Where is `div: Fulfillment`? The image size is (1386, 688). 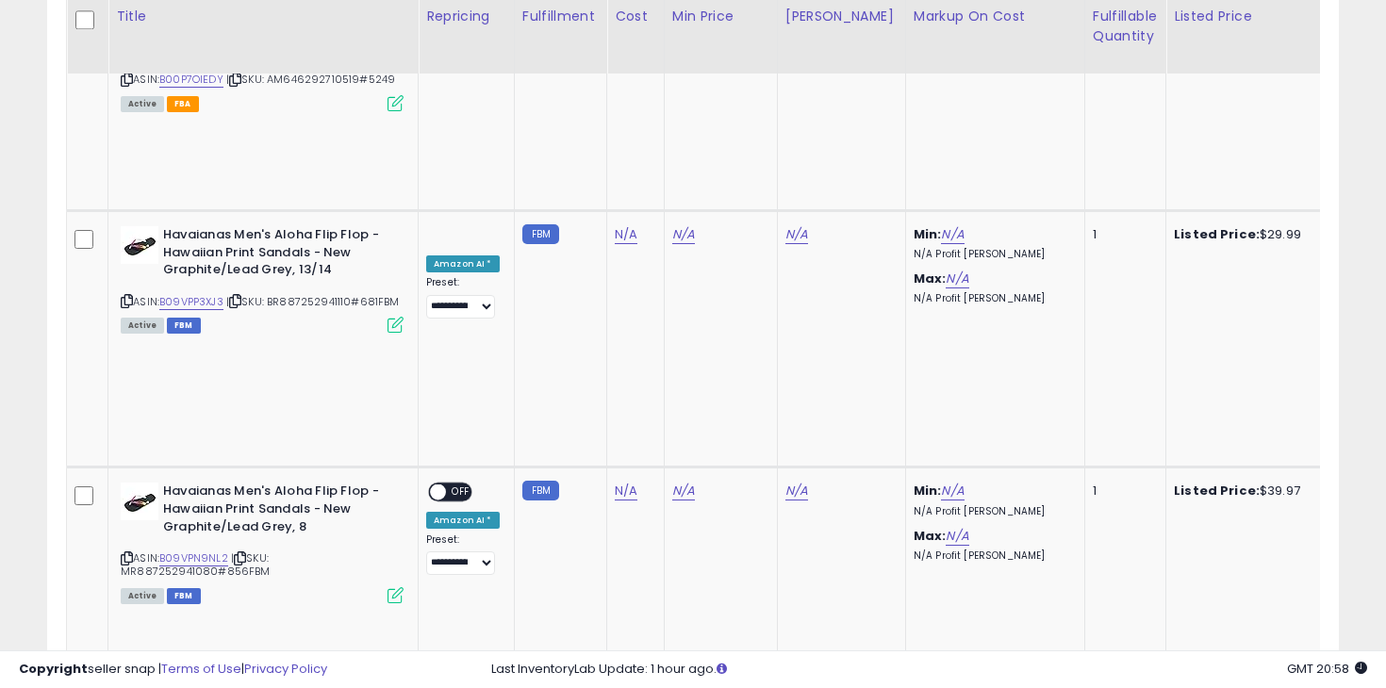 div: Fulfillment is located at coordinates (560, 16).